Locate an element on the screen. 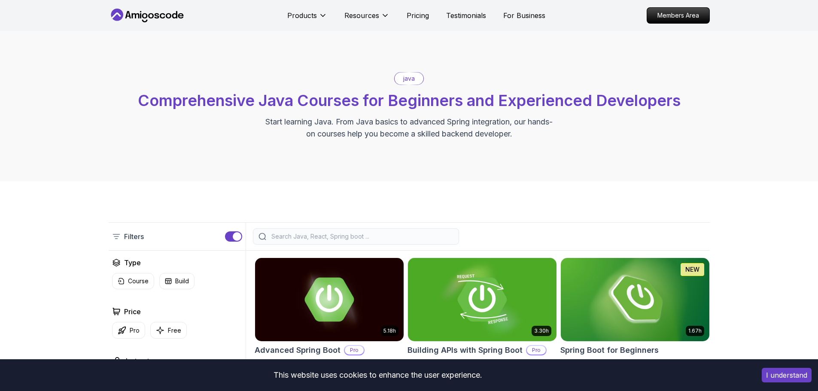 Image resolution: width=818 pixels, height=391 pixels. p: Start learning Java. From Java basics to advanced Spring integration, our hands-on courses help y... is located at coordinates (409, 128).